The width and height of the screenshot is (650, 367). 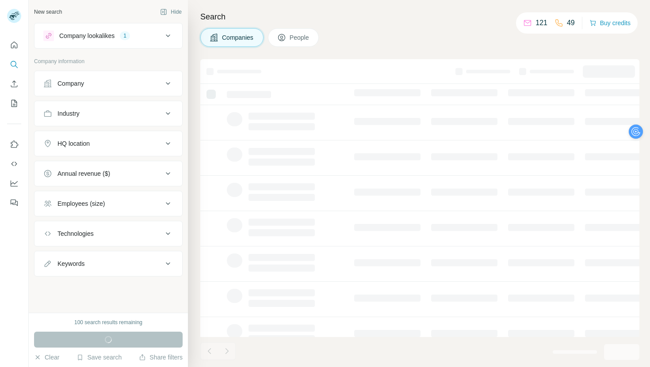 What do you see at coordinates (14, 45) in the screenshot?
I see `button: Quick start` at bounding box center [14, 45].